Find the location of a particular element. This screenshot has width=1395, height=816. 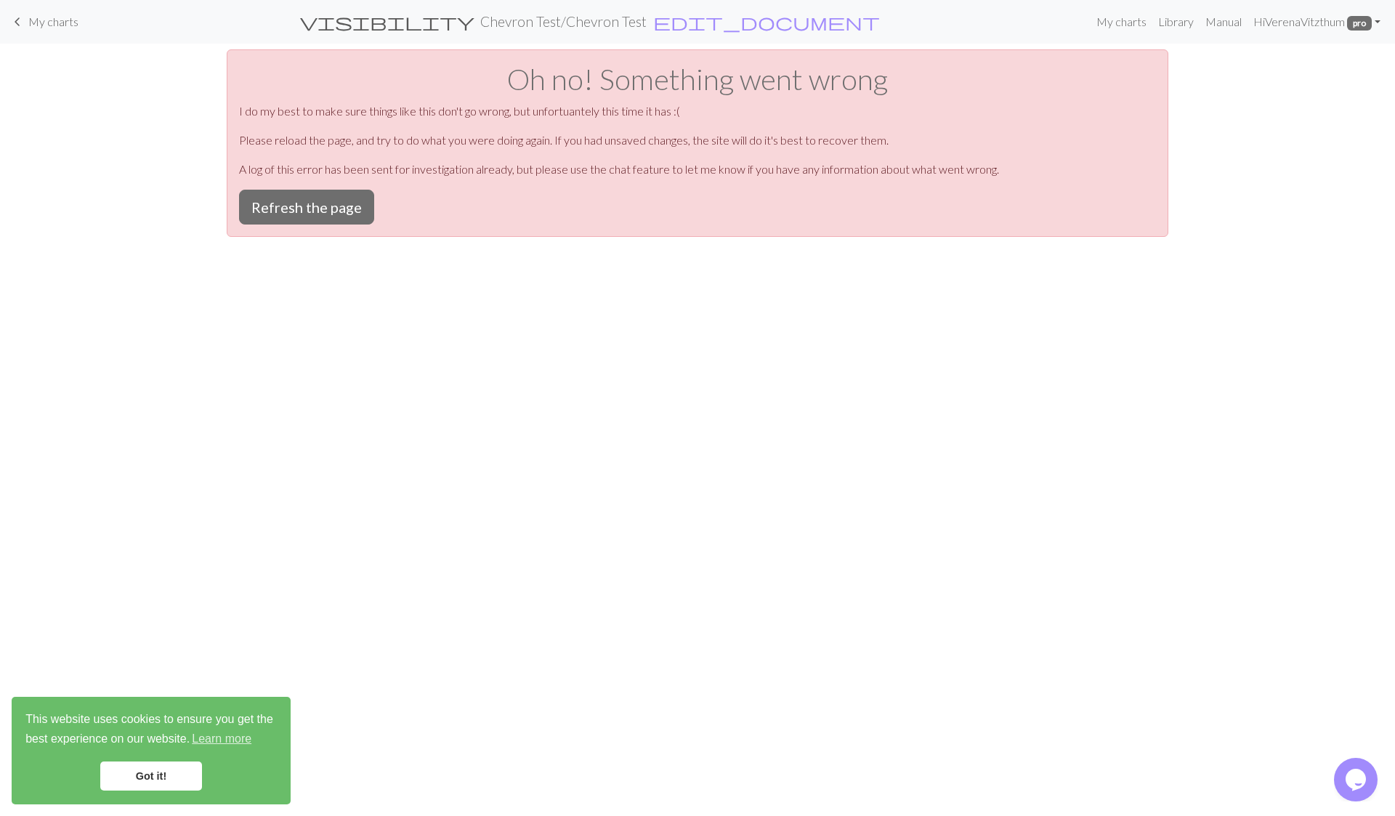

a: HiVerenaVitzthum pro is located at coordinates (1316, 22).